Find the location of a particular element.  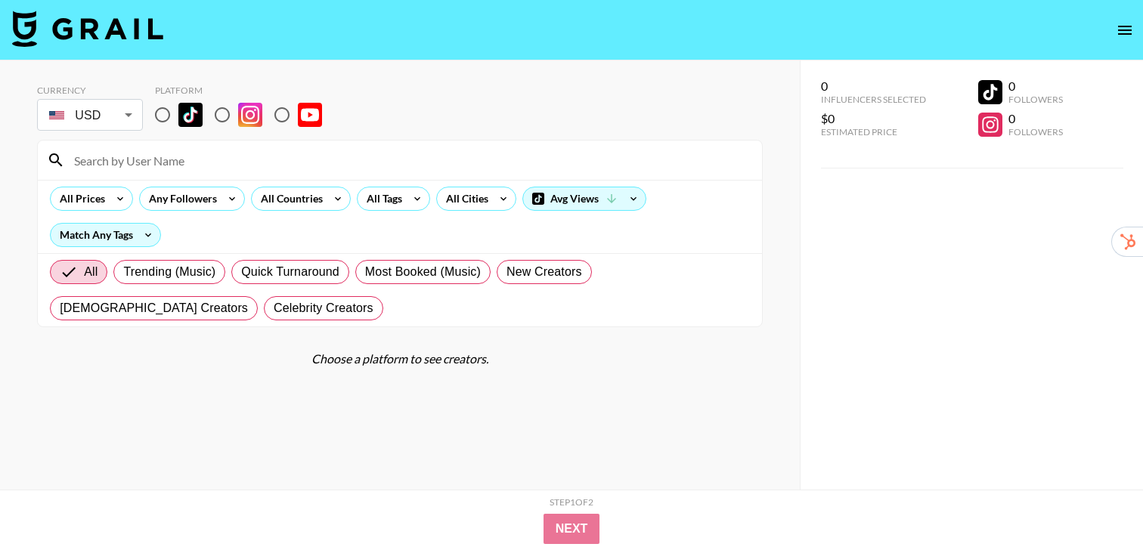

img: Grail Talent is located at coordinates (88, 29).